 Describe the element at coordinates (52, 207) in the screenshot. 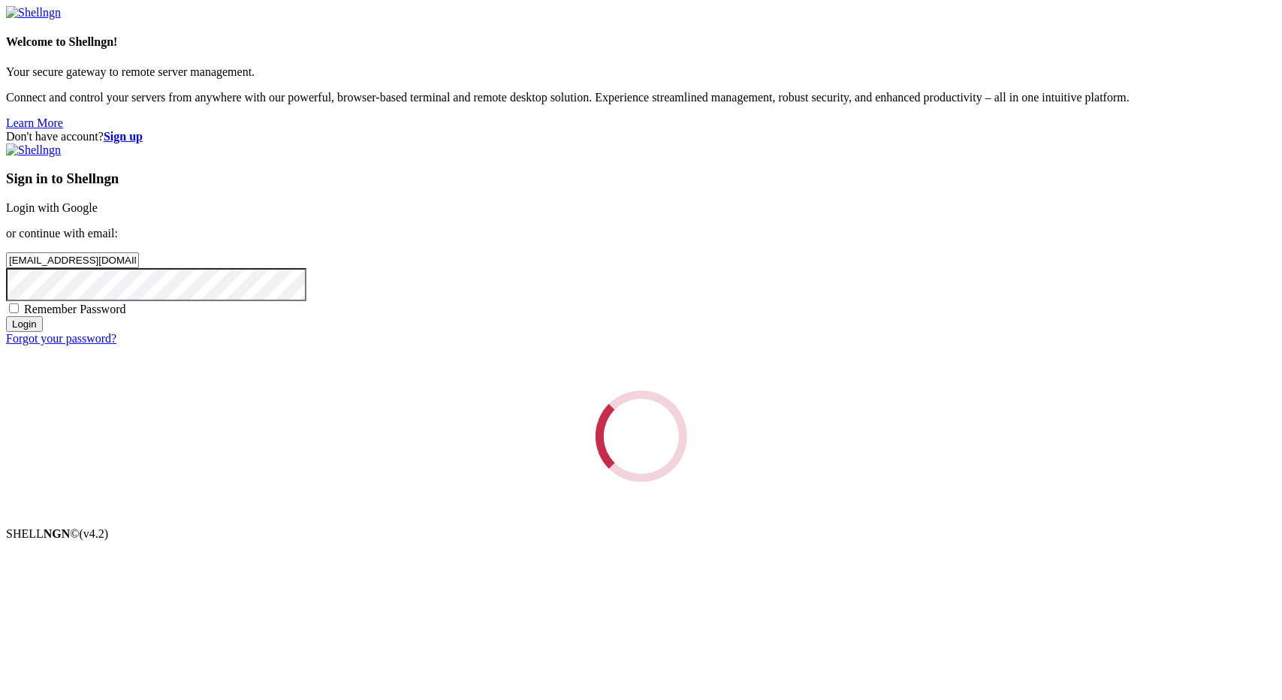

I see `a: Login with Google` at that location.